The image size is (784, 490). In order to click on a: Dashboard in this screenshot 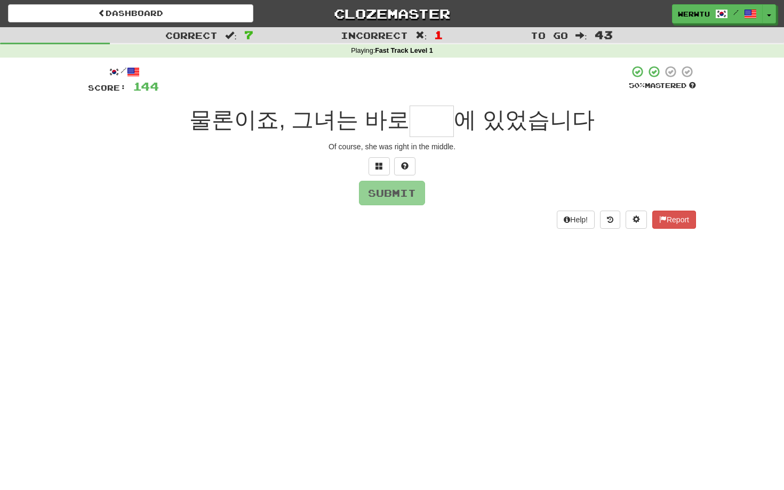, I will do `click(131, 13)`.